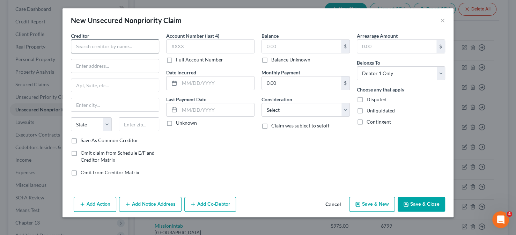 The image size is (516, 235). I want to click on span: Disputed, so click(376, 99).